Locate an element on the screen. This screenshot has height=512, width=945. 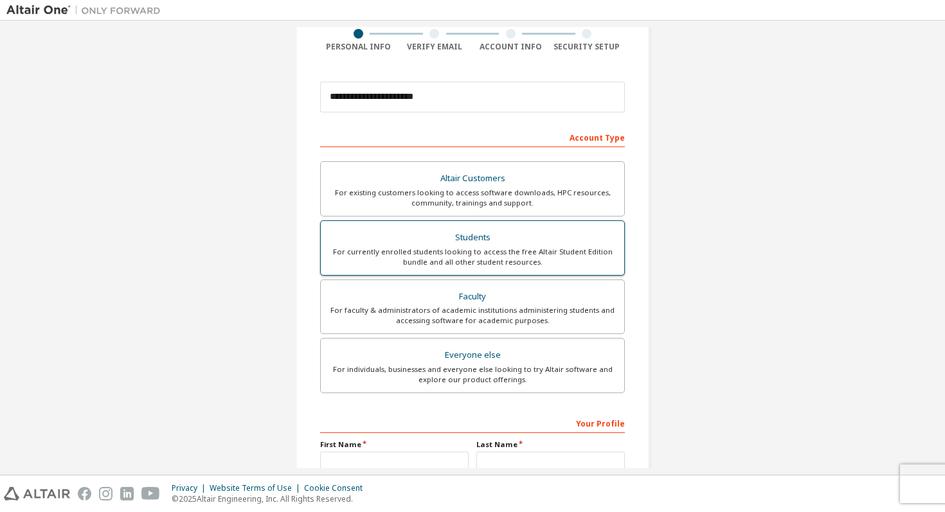
img: instagram.svg is located at coordinates (105, 494).